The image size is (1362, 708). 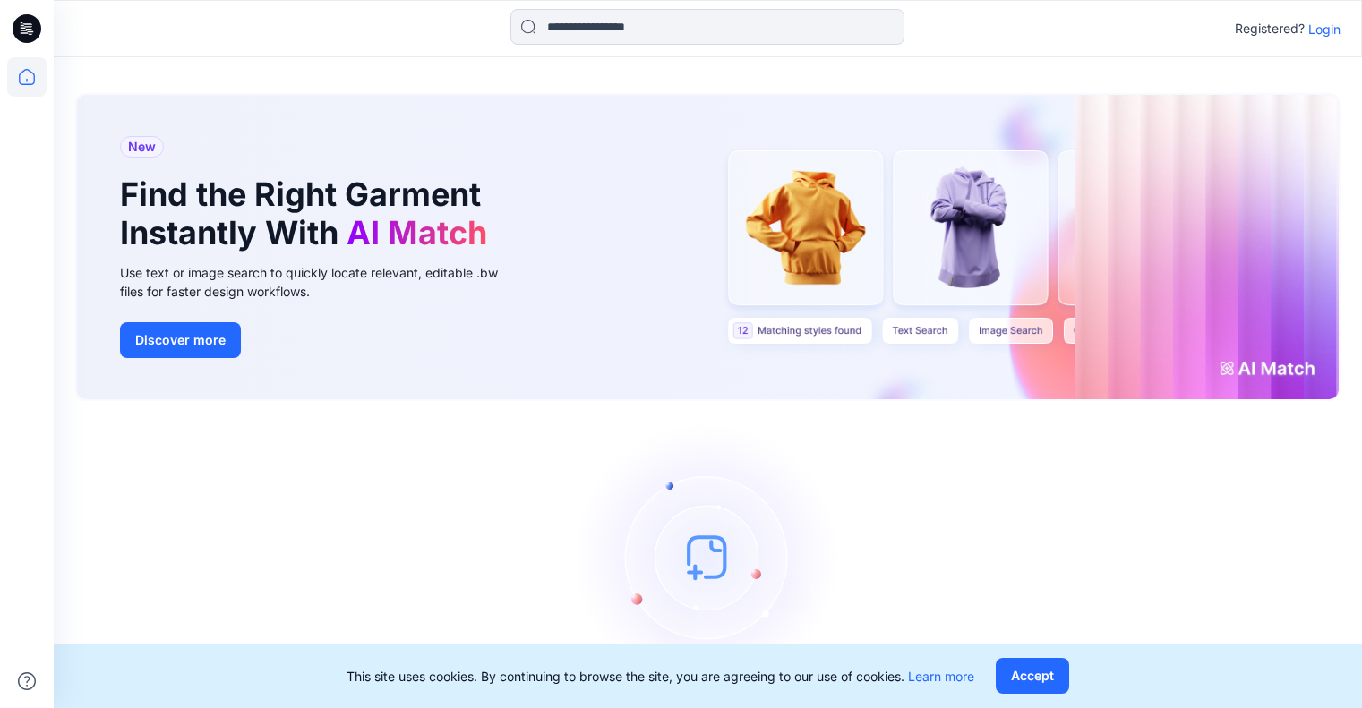 What do you see at coordinates (1270, 29) in the screenshot?
I see `p: Registered?` at bounding box center [1270, 29].